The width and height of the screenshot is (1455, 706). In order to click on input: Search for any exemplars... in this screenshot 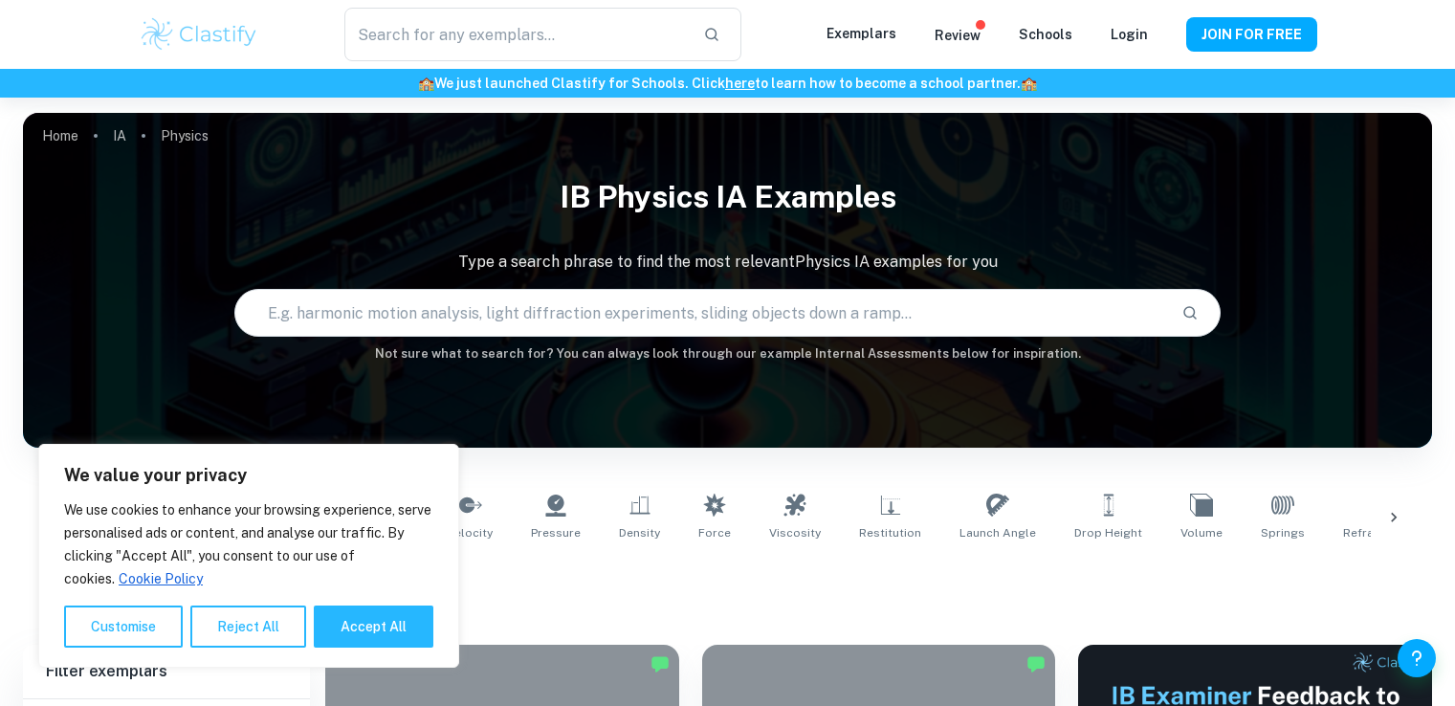, I will do `click(516, 34)`.